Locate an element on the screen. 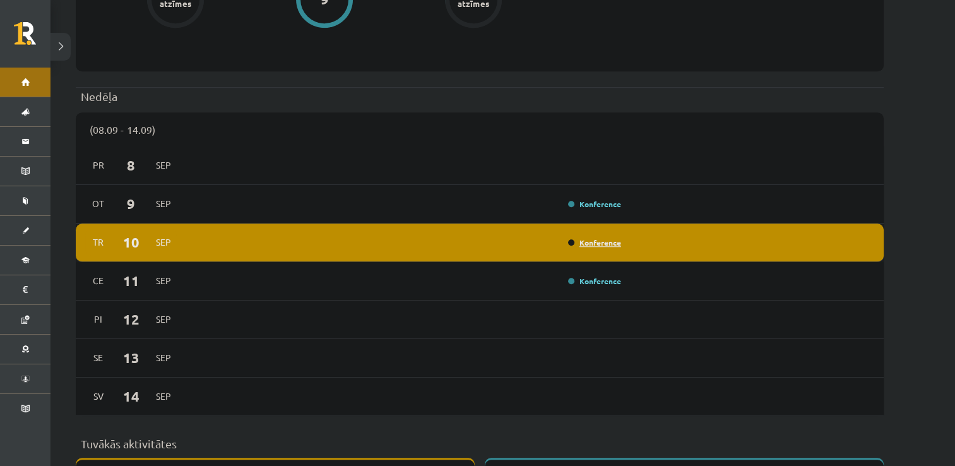 The image size is (955, 466). span: 11 is located at coordinates (131, 280).